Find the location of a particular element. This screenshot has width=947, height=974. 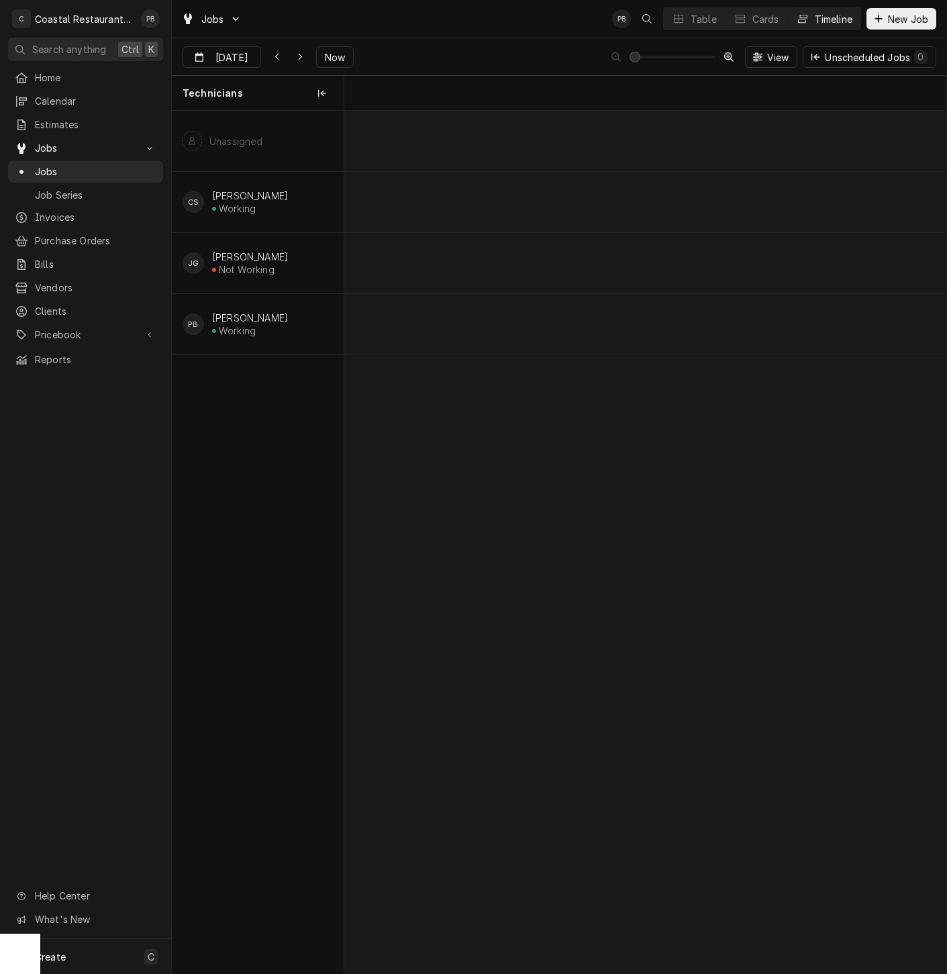

div: Chris Sockriter's Avatar is located at coordinates (193, 202).